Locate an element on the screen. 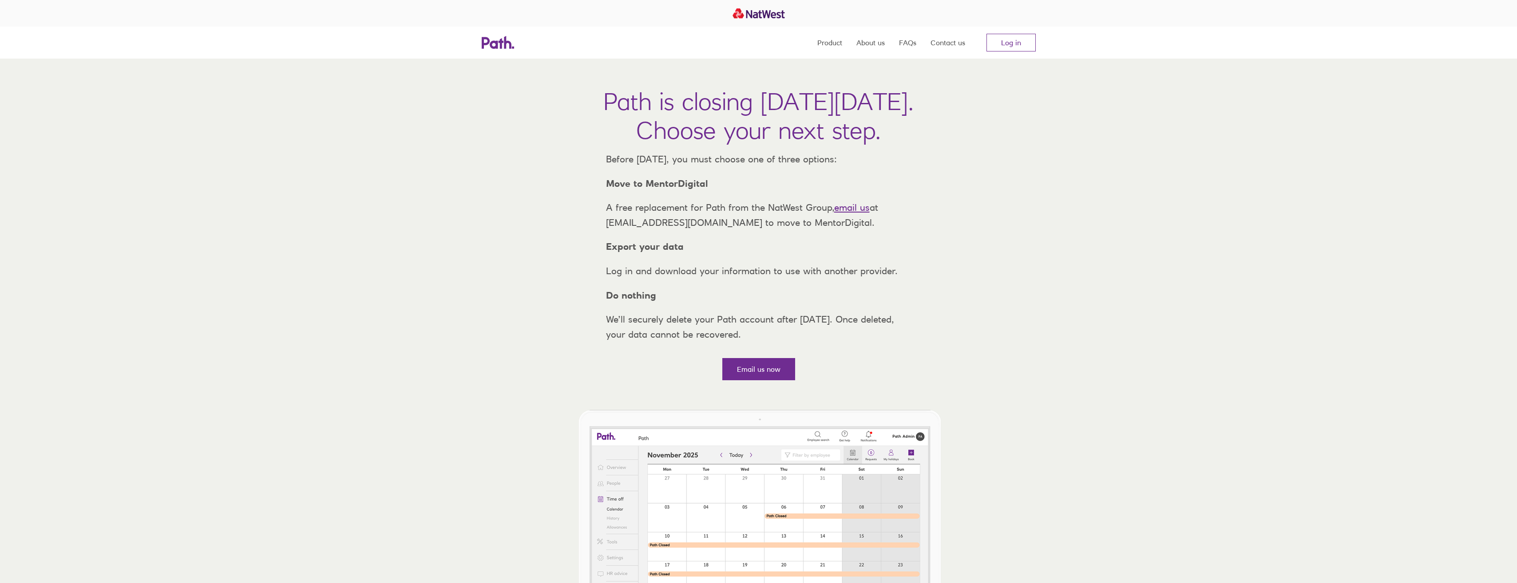 The image size is (1517, 583). a: Log in is located at coordinates (1011, 43).